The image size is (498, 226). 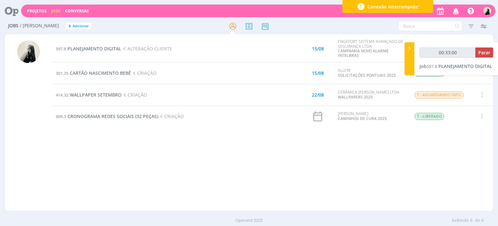 What do you see at coordinates (62, 73) in the screenshot?
I see `span: 301.25` at bounding box center [62, 73].